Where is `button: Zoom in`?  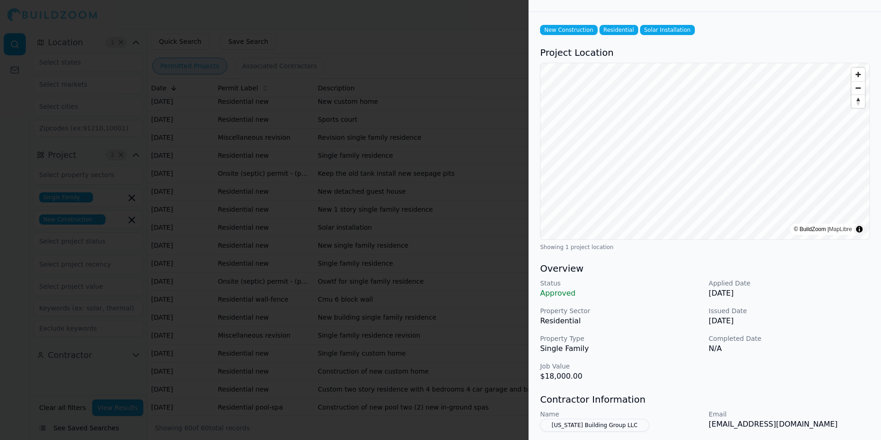 button: Zoom in is located at coordinates (858, 74).